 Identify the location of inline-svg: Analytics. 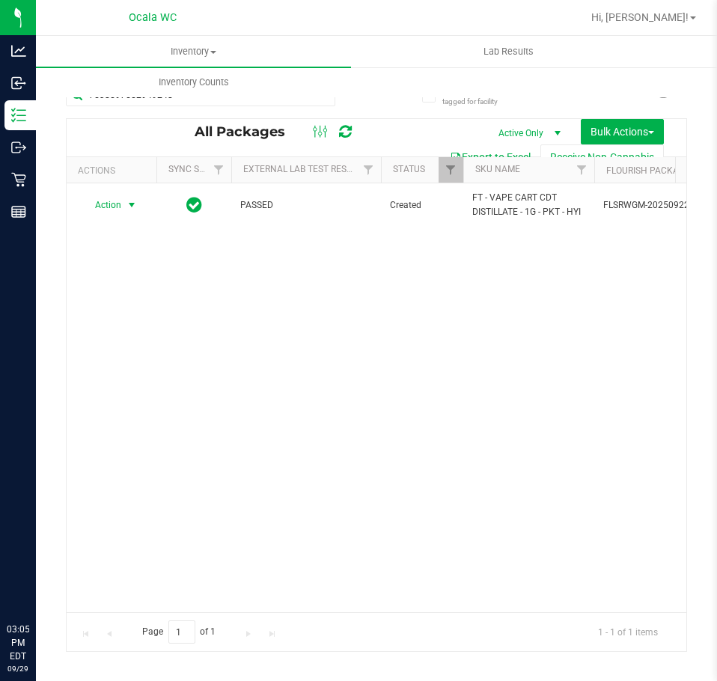
(19, 51).